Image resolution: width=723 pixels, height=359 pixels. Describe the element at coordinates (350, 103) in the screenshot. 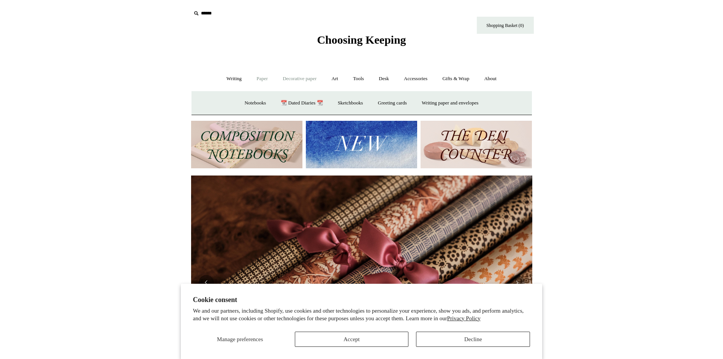

I see `a: Sketchbooks` at that location.